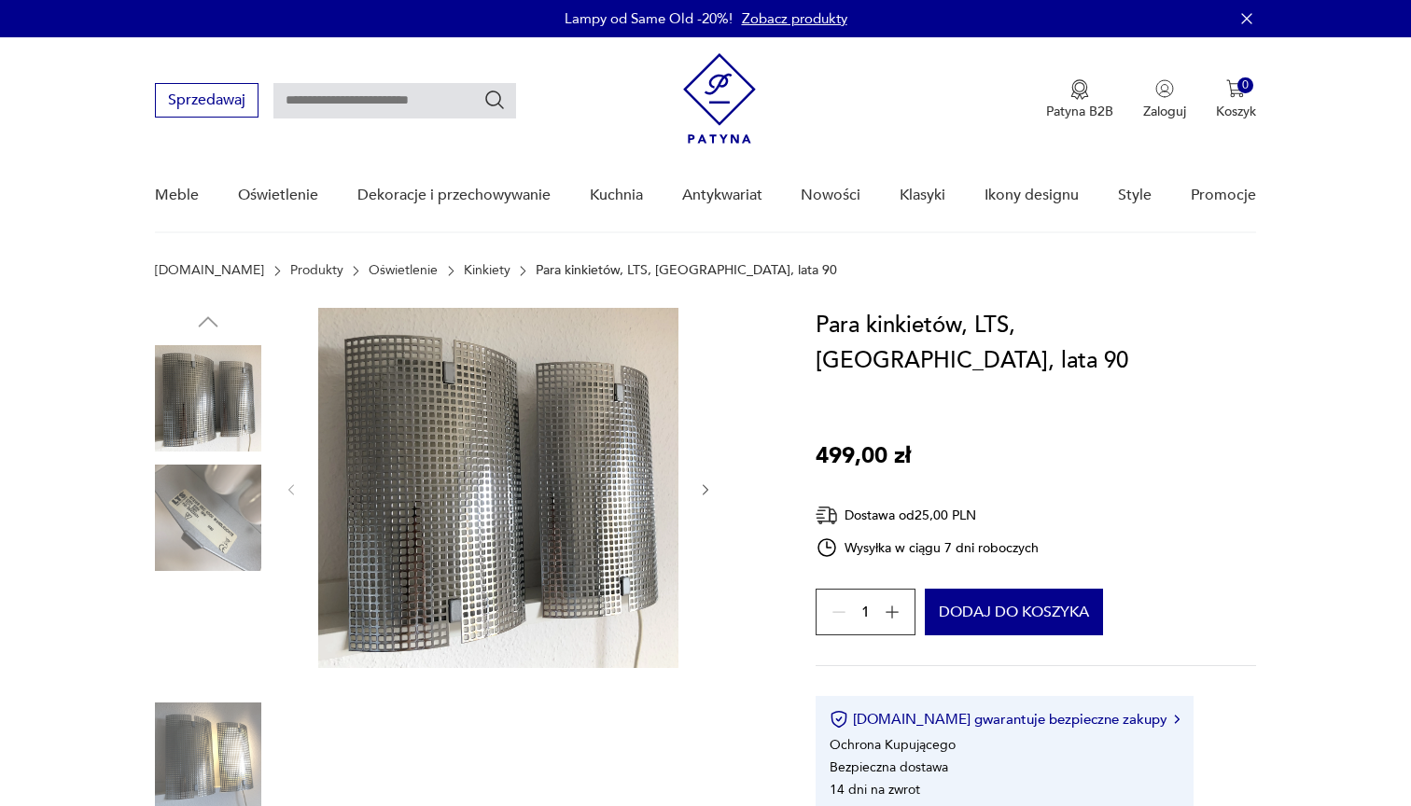 The height and width of the screenshot is (806, 1411). What do you see at coordinates (928, 548) in the screenshot?
I see `div: Wysyłka w ciągu 7 dni roboczych` at bounding box center [928, 548].